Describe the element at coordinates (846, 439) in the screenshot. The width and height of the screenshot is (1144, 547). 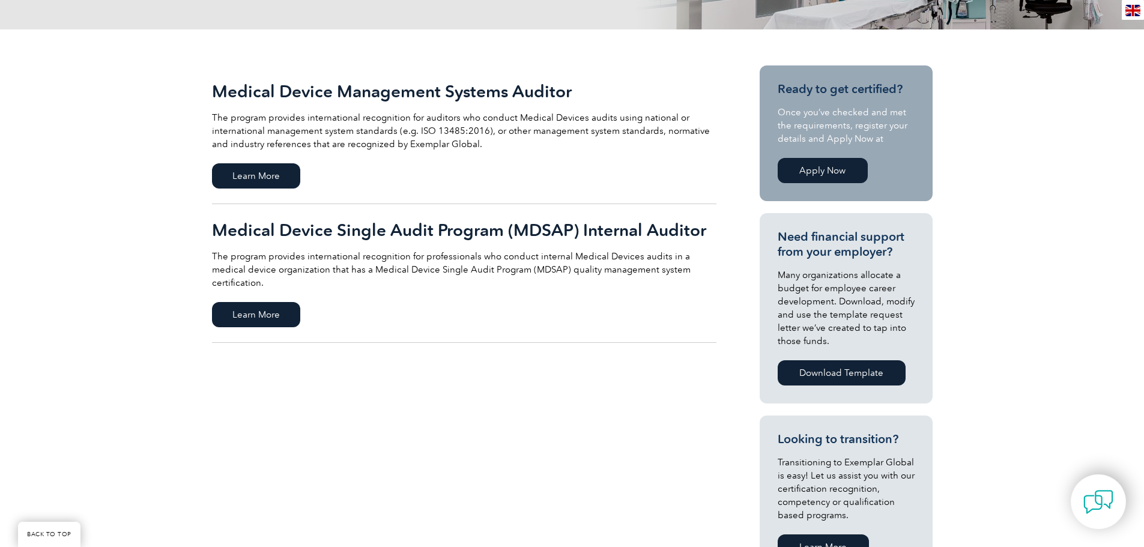
I see `h3: Looking to transition?` at that location.